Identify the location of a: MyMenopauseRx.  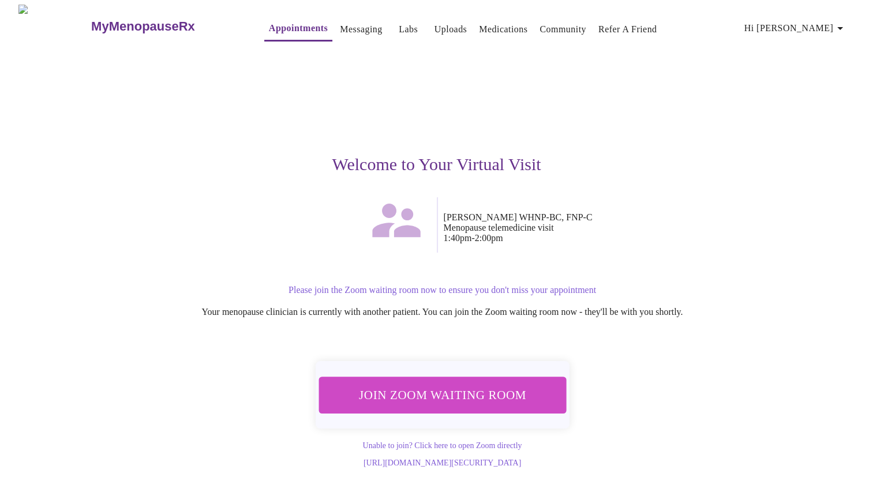
(166, 27).